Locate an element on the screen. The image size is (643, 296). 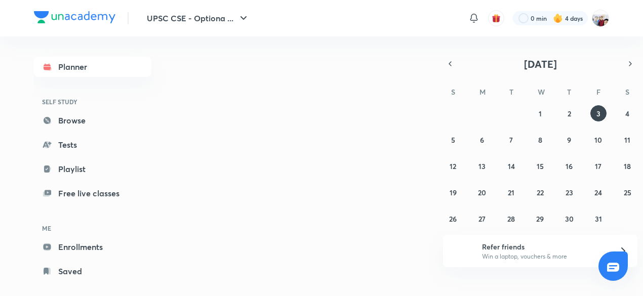
button: October 9, 2025 is located at coordinates (569, 140).